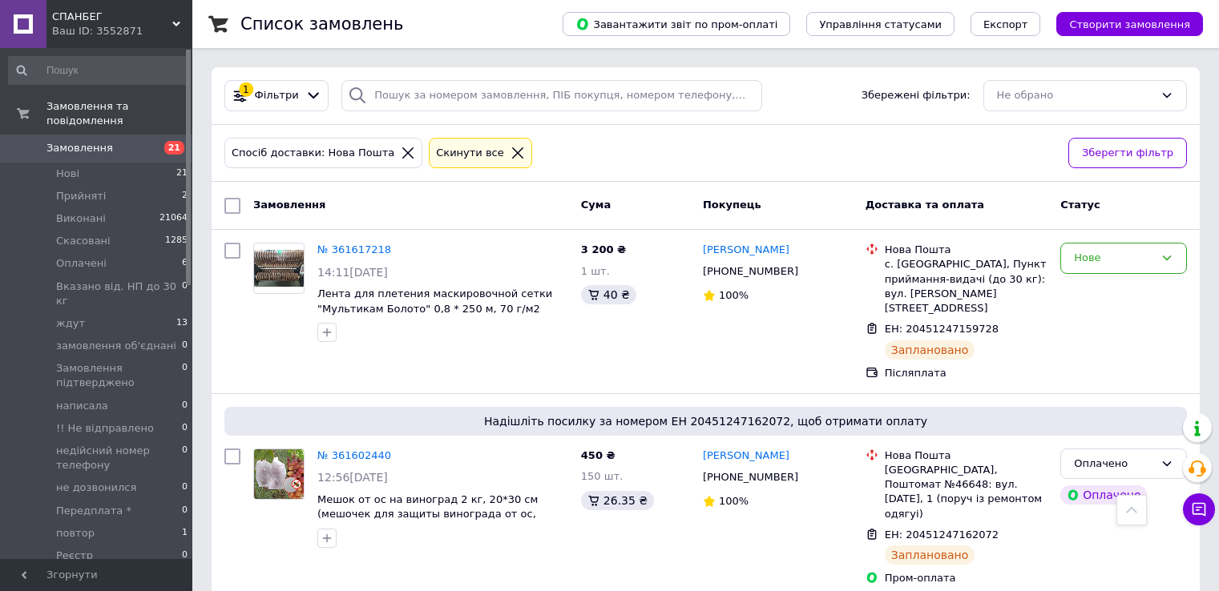 This screenshot has height=591, width=1219. Describe the element at coordinates (176, 241) in the screenshot. I see `span: 1285` at that location.